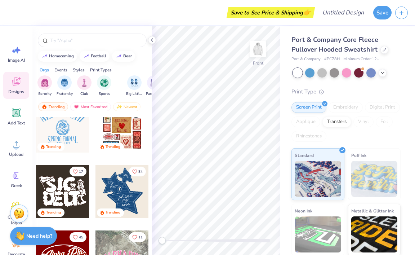 This screenshot has height=255, width=415. I want to click on input: Try "Alpha", so click(96, 40).